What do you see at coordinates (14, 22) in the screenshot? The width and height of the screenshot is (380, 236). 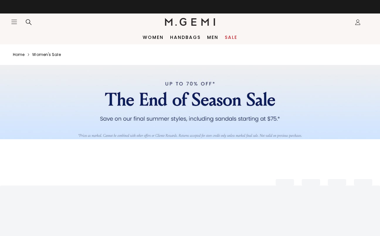 I see `button: Open site menu` at bounding box center [14, 22].